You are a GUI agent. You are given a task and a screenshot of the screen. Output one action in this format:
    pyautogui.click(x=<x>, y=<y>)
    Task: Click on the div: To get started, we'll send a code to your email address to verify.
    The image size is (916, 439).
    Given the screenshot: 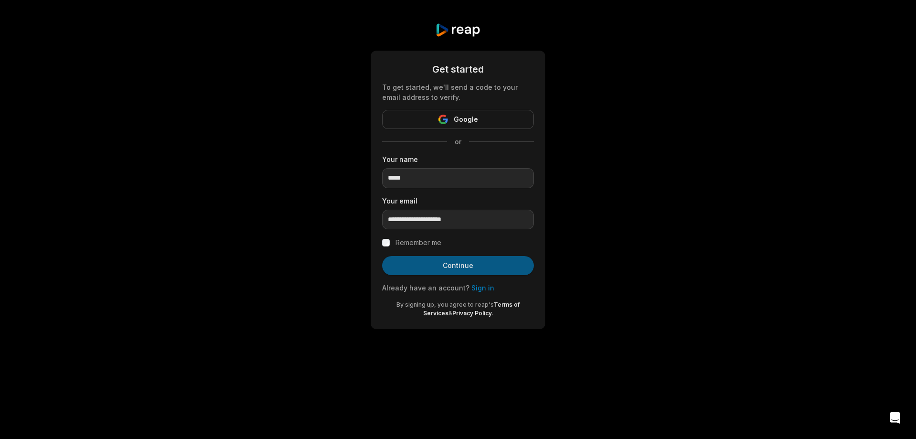 What is the action you would take?
    pyautogui.click(x=458, y=92)
    